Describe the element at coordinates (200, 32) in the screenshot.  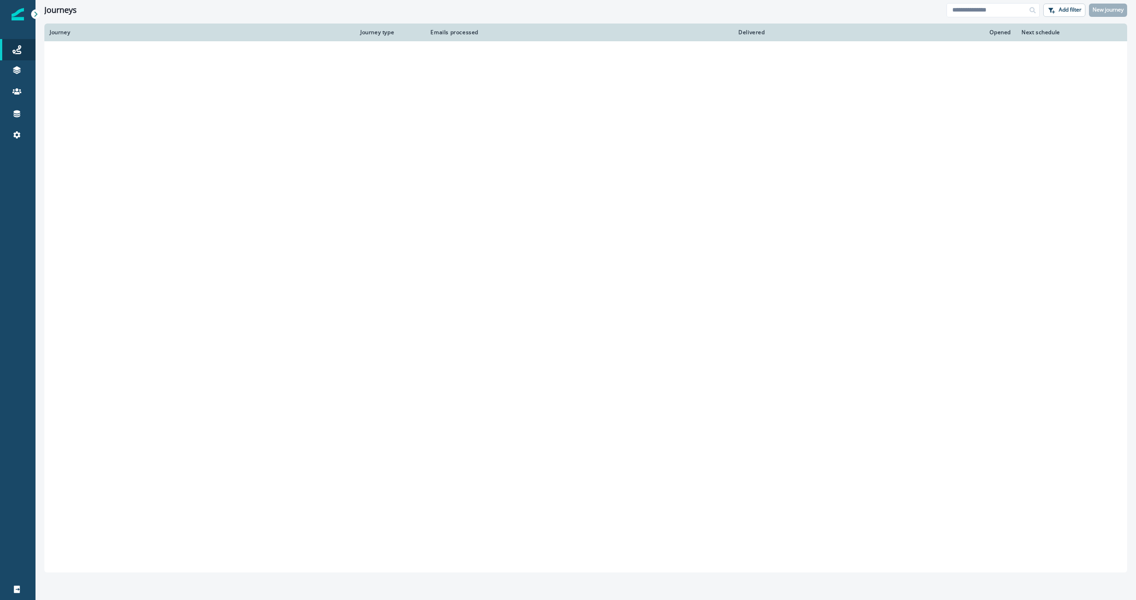
I see `div: Journey` at that location.